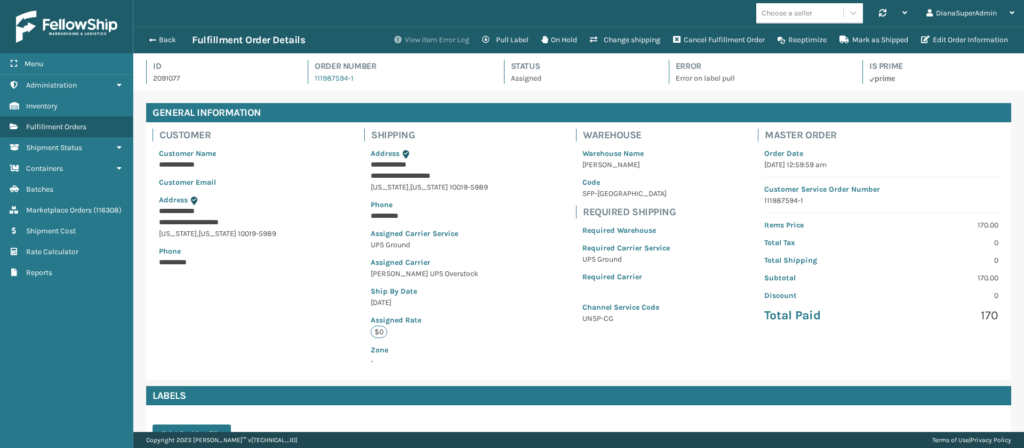  Describe the element at coordinates (379, 331) in the screenshot. I see `p: $0` at that location.